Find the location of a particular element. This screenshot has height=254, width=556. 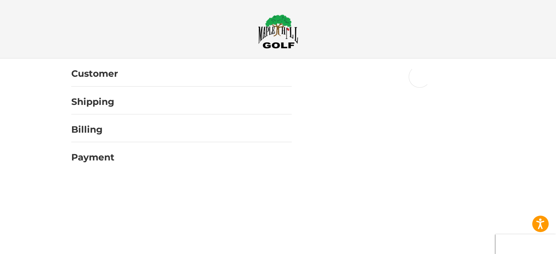

h2: Customer is located at coordinates (95, 73).